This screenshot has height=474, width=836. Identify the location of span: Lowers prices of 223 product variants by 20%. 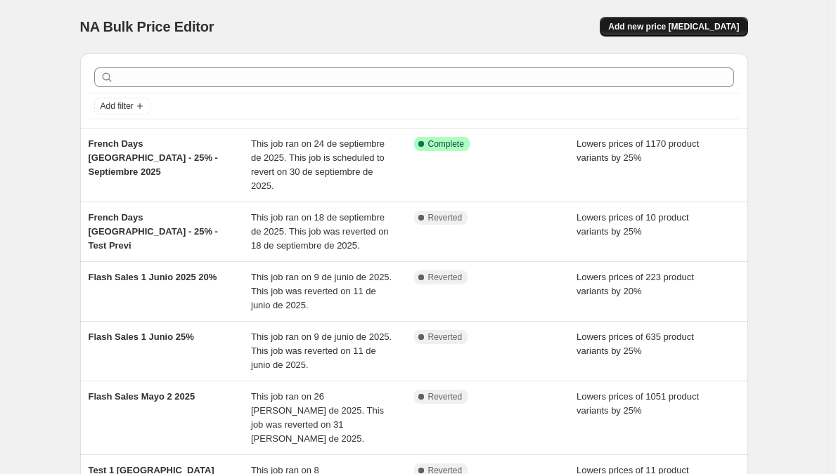
(635, 284).